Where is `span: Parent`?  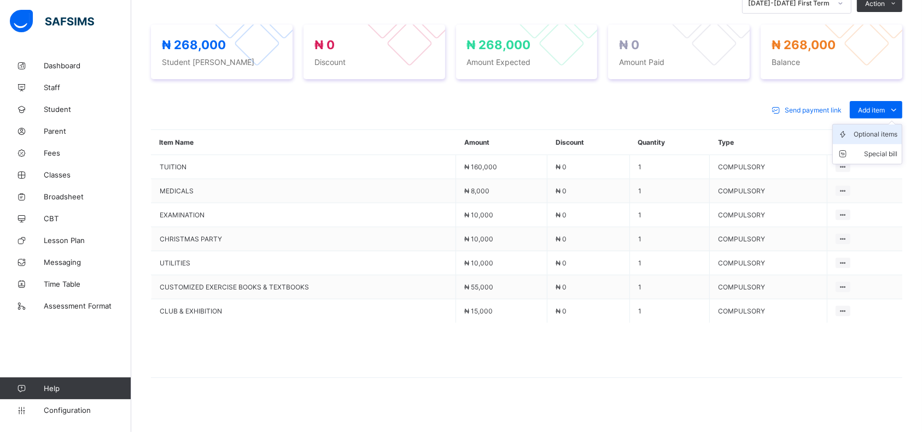
span: Parent is located at coordinates (87, 131).